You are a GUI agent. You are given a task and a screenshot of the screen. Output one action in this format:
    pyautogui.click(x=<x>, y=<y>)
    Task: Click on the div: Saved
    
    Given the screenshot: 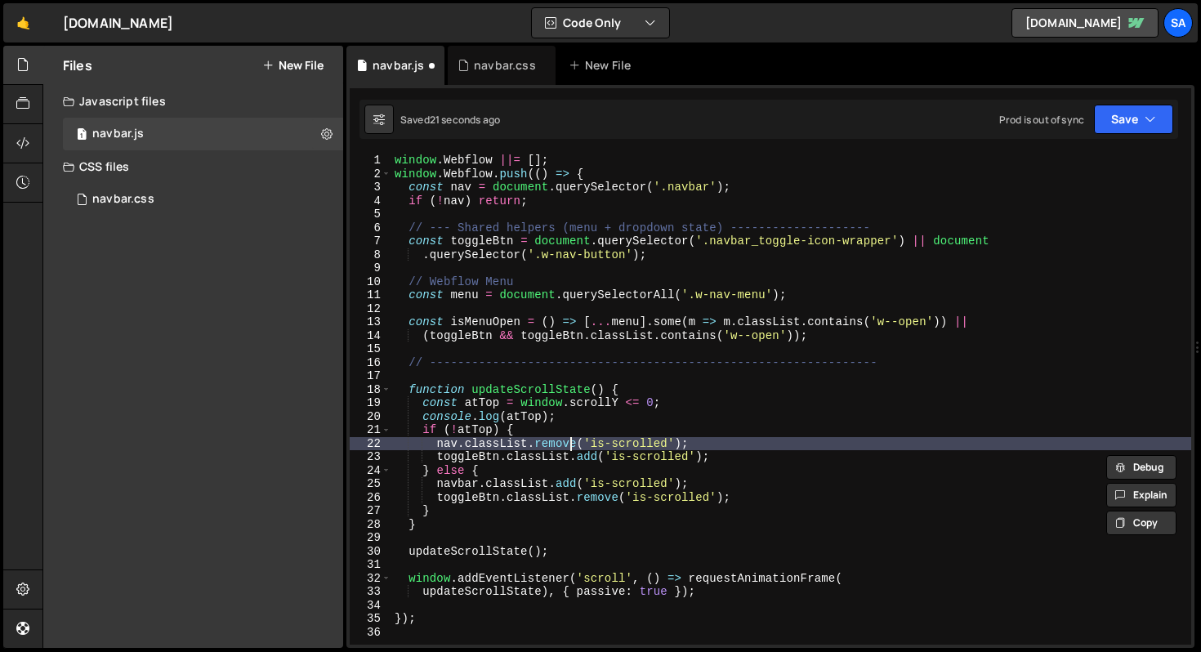 What is the action you would take?
    pyautogui.click(x=450, y=119)
    